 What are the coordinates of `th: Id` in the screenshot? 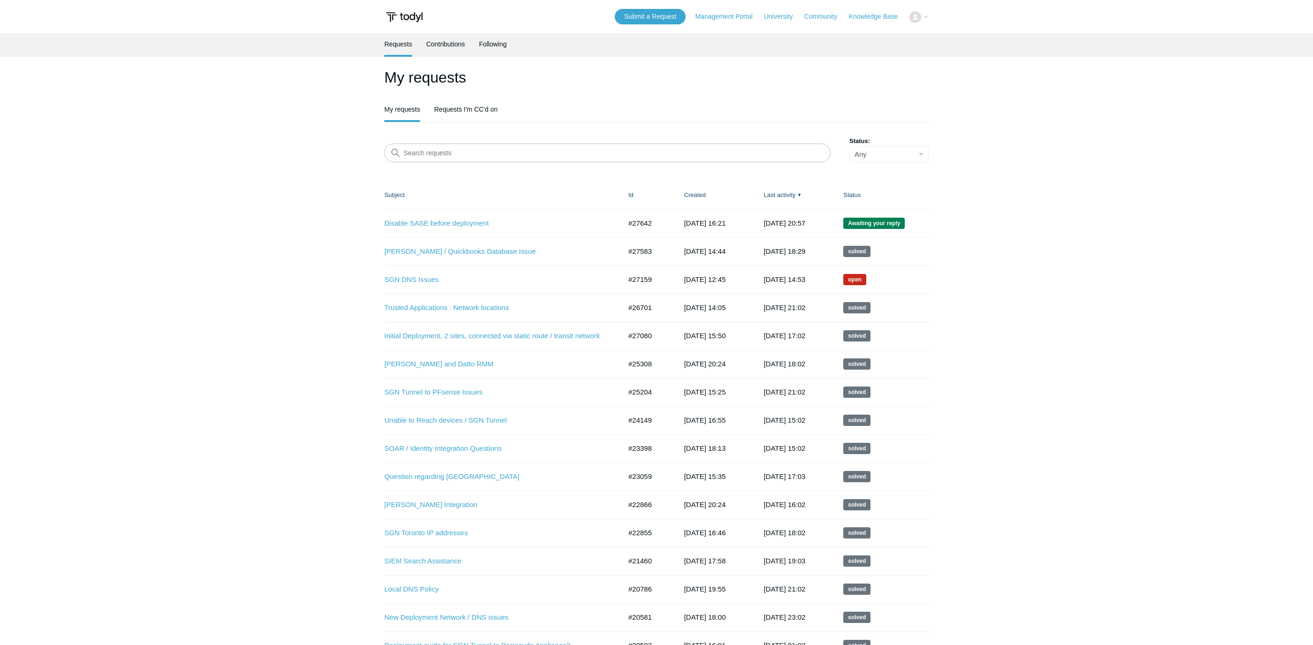 It's located at (647, 195).